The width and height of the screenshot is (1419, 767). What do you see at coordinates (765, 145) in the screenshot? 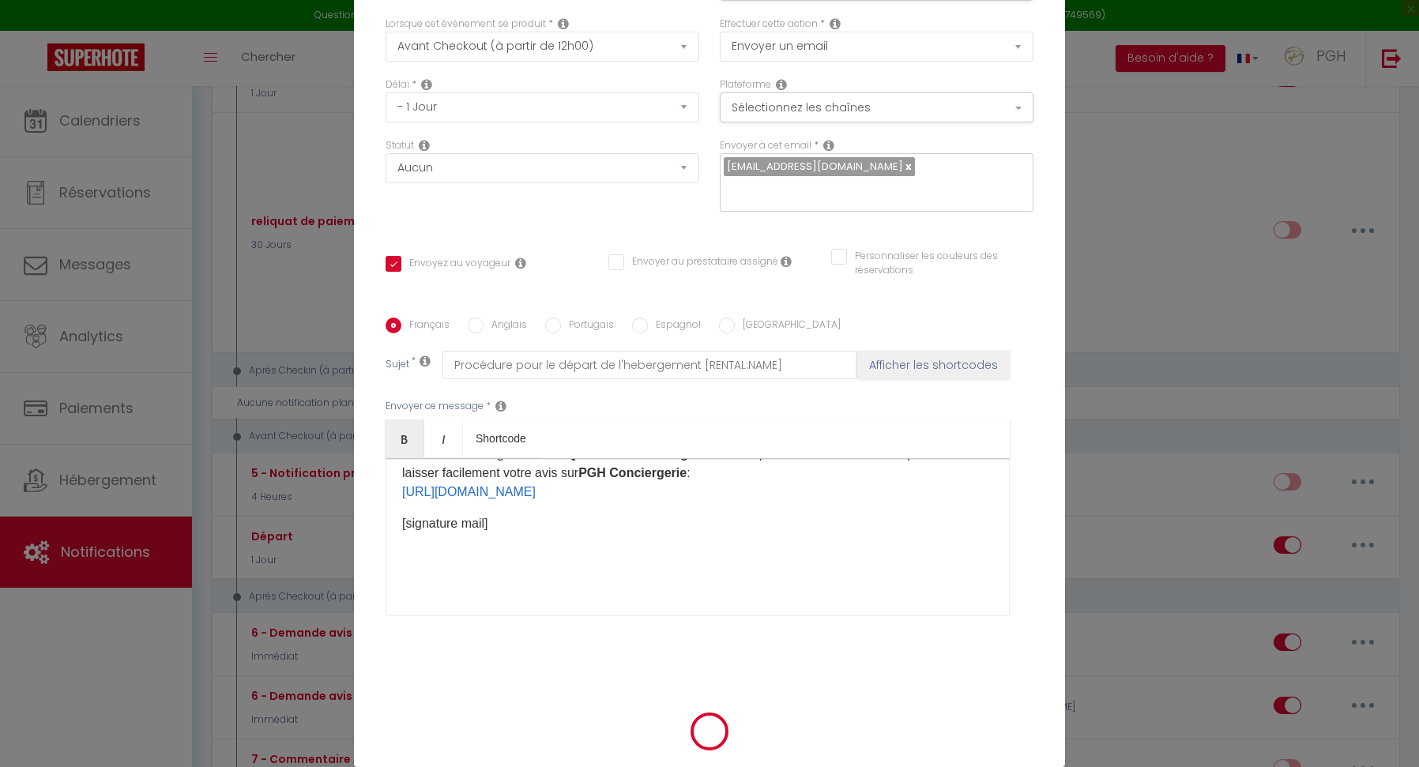
I see `label: Envoyer à cet email` at bounding box center [765, 145].